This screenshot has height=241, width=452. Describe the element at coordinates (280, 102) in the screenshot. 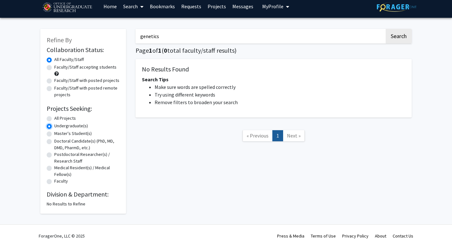

I see `li: Remove filters to broaden your search` at that location.